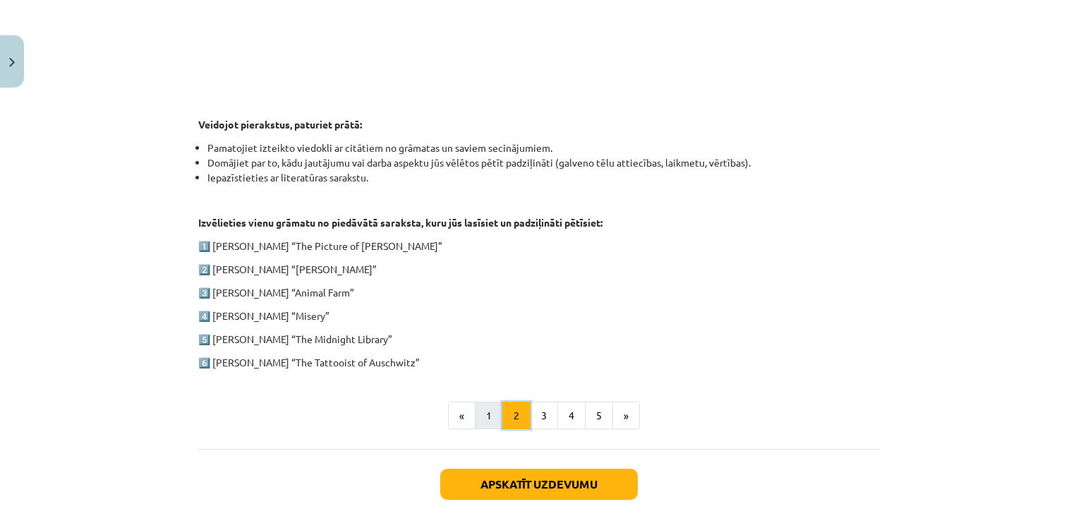 Image resolution: width=1078 pixels, height=521 pixels. Describe the element at coordinates (12, 62) in the screenshot. I see `img: icon-close-lesson-0947bae3869378f0d4975bcd49f059093ad1ed9edebbc8119c70593378902aed.svg` at that location.